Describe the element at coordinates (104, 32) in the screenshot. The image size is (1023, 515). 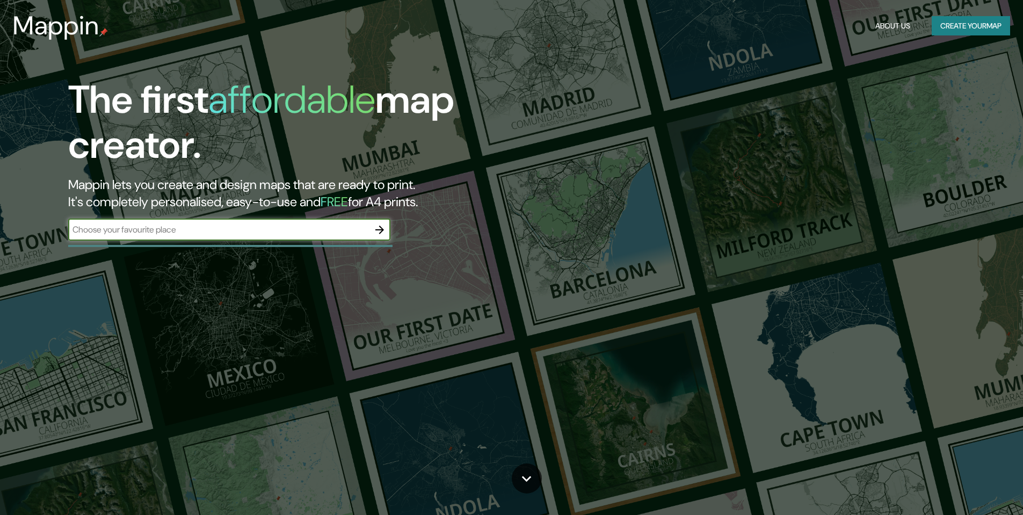
I see `img: mappin-pin` at that location.